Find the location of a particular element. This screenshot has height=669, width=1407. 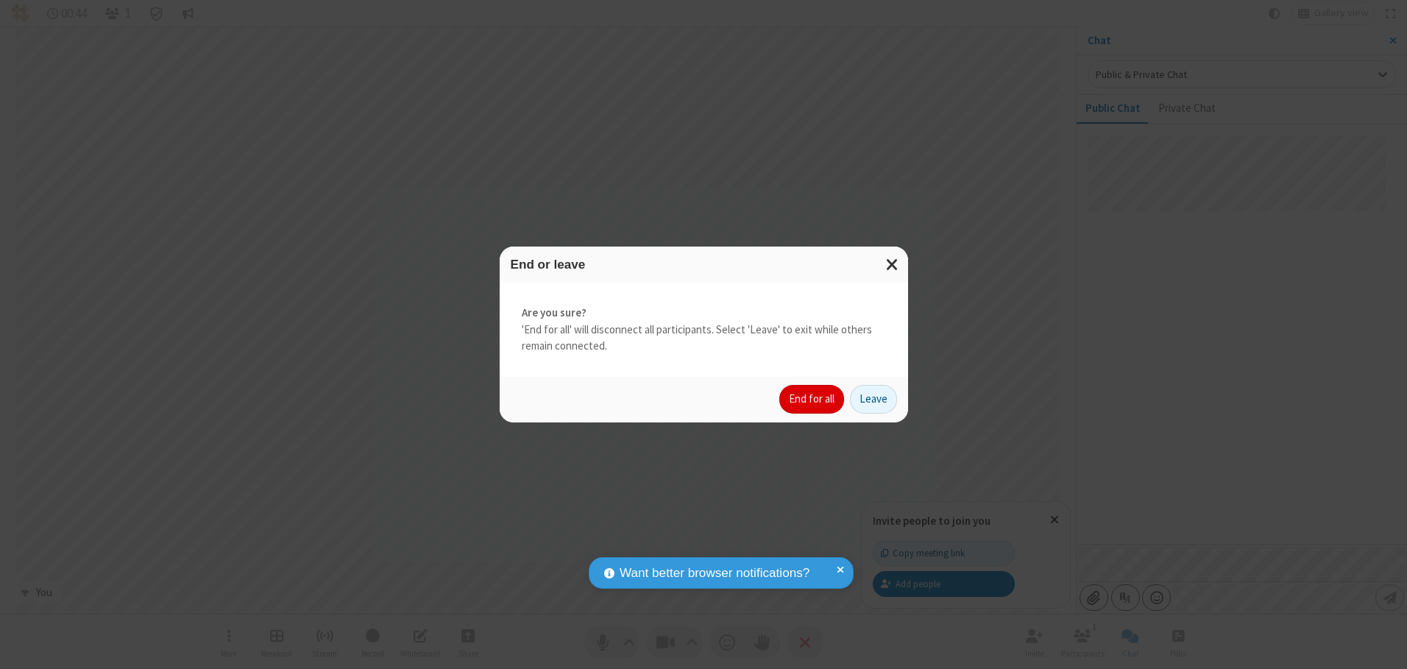

strong: Are you sure? is located at coordinates (703, 313).